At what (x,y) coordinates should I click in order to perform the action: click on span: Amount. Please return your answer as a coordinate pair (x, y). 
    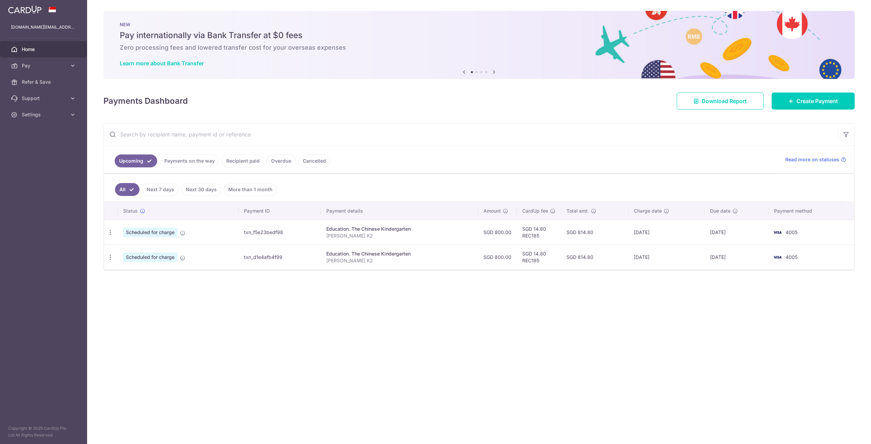
    Looking at the image, I should click on (492, 211).